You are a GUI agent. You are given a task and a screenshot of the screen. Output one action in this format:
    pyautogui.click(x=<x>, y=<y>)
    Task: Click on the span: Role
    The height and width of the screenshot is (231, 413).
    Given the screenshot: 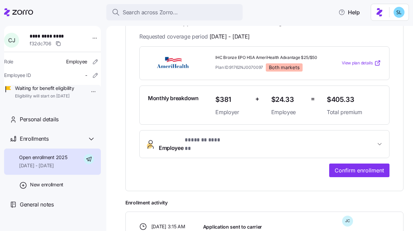 What is the action you would take?
    pyautogui.click(x=9, y=62)
    